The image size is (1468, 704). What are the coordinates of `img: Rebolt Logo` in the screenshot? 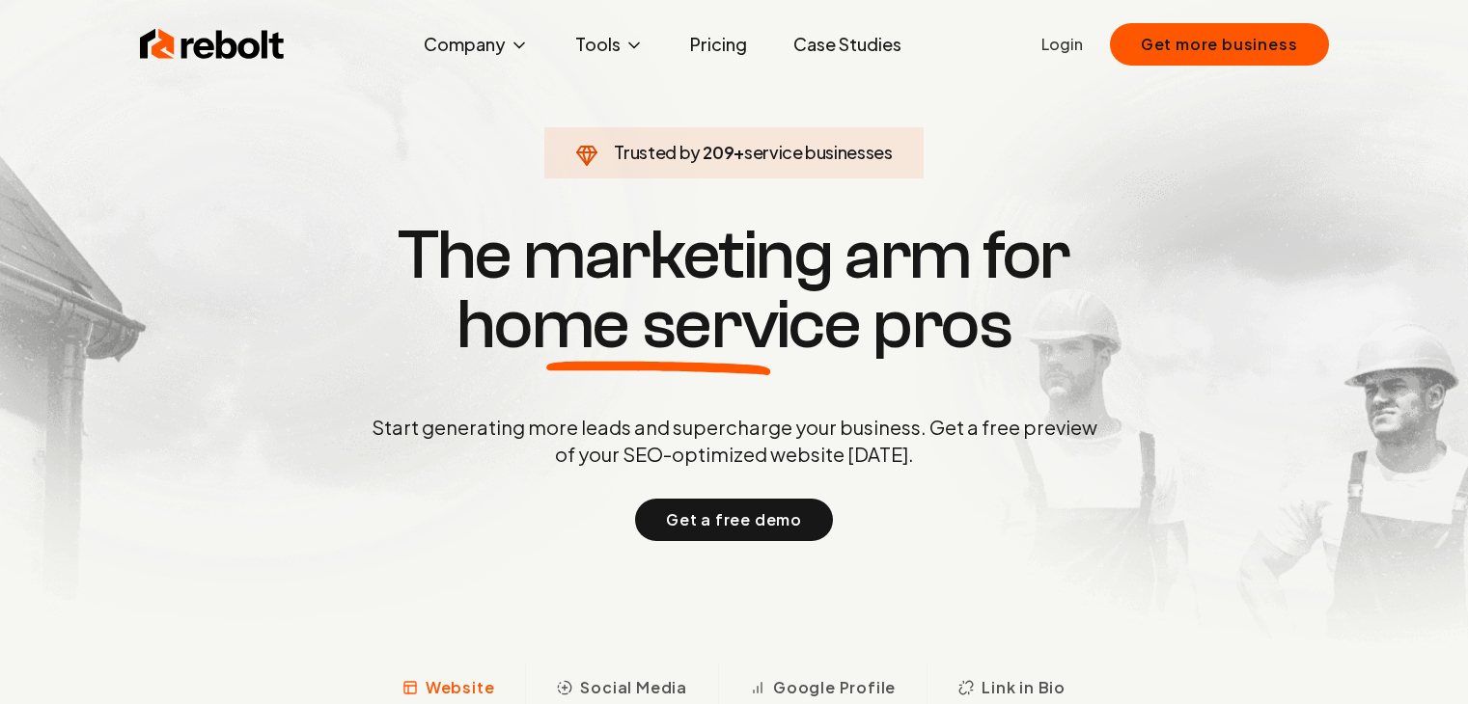 It's located at (212, 44).